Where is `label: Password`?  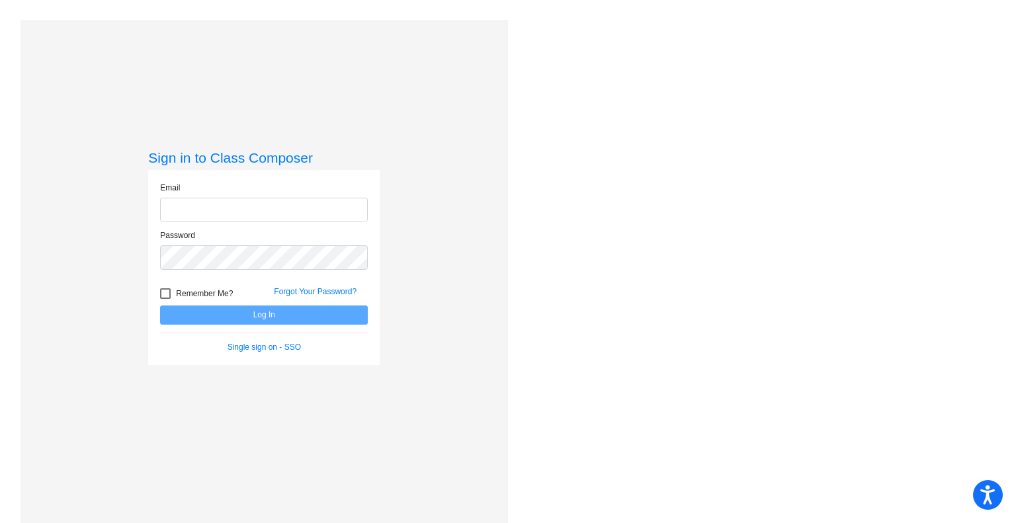
label: Password is located at coordinates (177, 235).